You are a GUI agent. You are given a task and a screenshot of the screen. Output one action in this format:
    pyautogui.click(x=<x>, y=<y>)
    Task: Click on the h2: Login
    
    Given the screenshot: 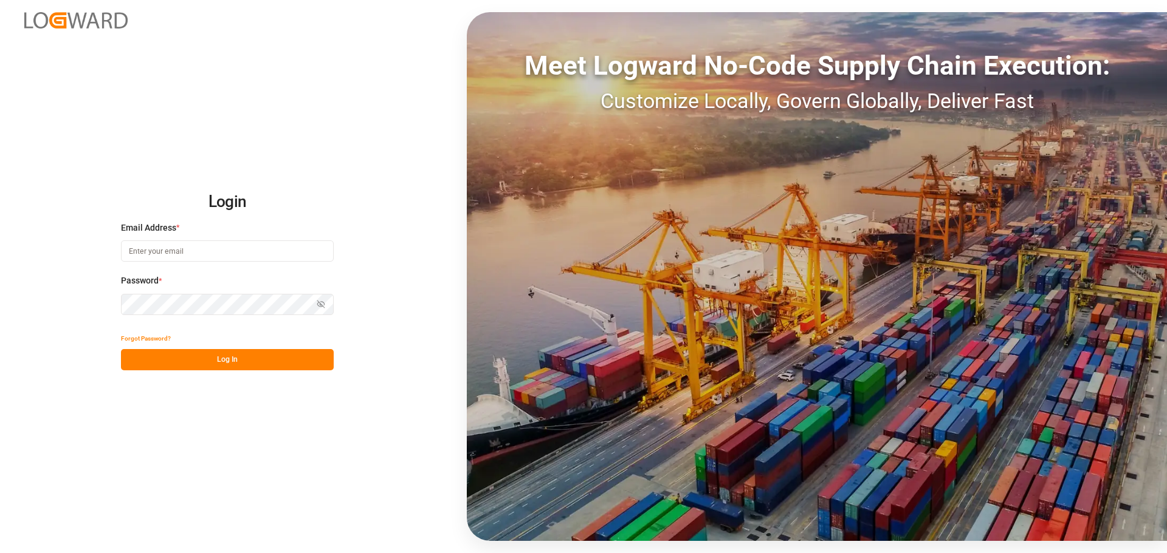 What is the action you would take?
    pyautogui.click(x=227, y=202)
    